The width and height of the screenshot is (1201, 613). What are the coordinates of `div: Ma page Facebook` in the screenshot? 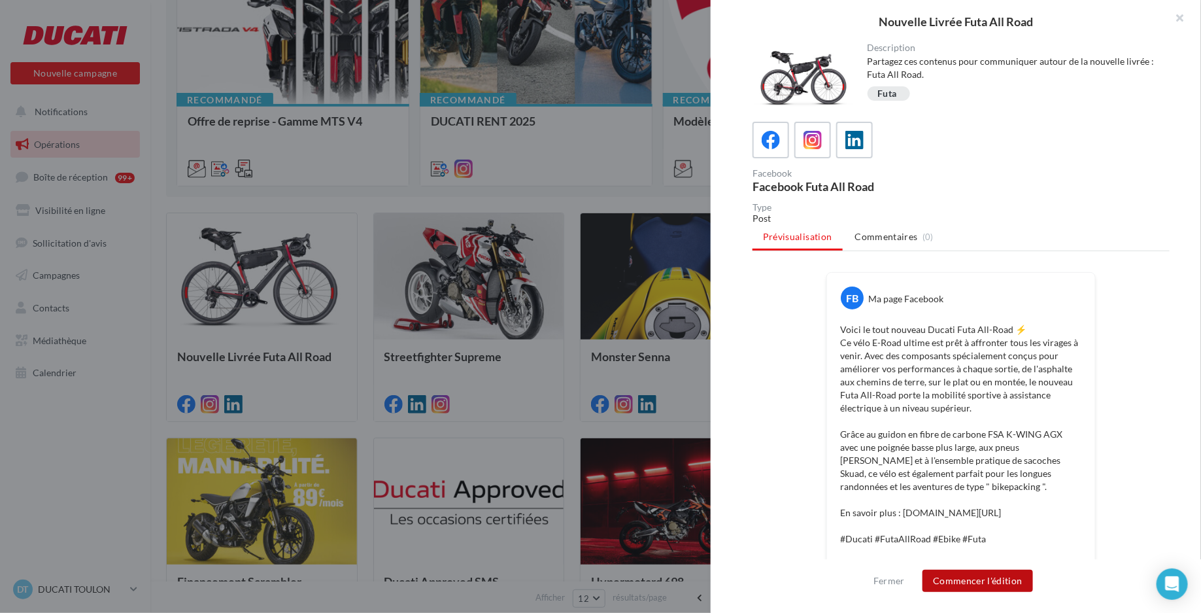 It's located at (906, 299).